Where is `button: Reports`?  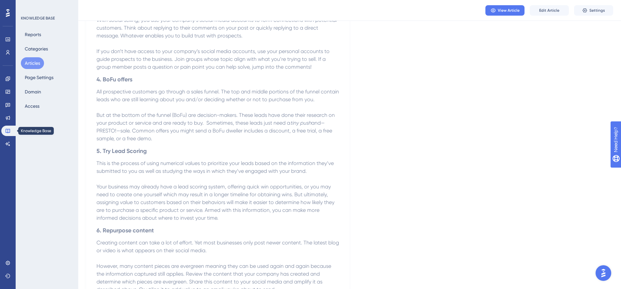 button: Reports is located at coordinates (33, 35).